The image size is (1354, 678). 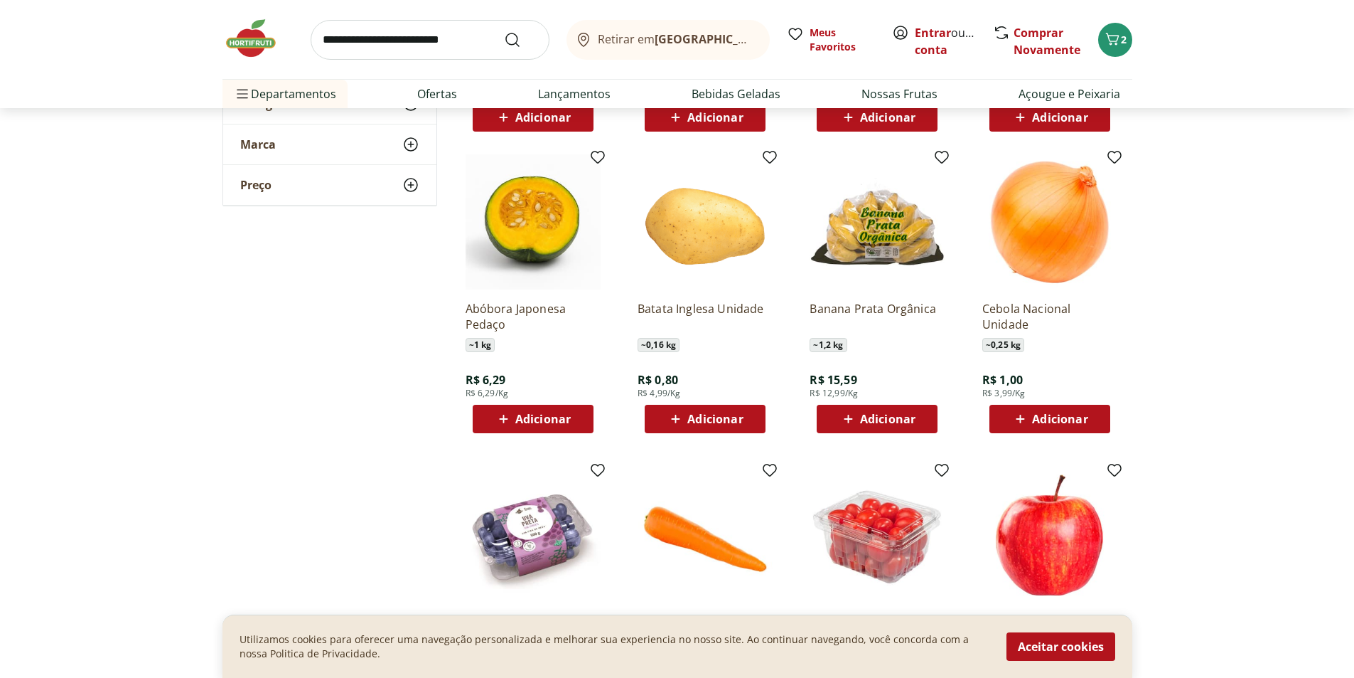 What do you see at coordinates (877, 316) in the screenshot?
I see `p: Banana Prata Orgânica` at bounding box center [877, 316].